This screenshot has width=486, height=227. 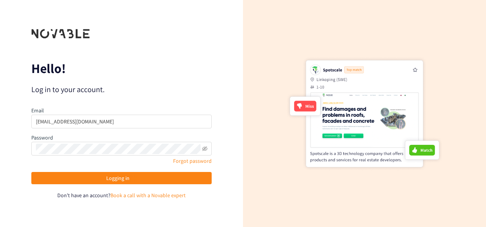 What do you see at coordinates (192, 161) in the screenshot?
I see `a: Forgot password` at bounding box center [192, 161].